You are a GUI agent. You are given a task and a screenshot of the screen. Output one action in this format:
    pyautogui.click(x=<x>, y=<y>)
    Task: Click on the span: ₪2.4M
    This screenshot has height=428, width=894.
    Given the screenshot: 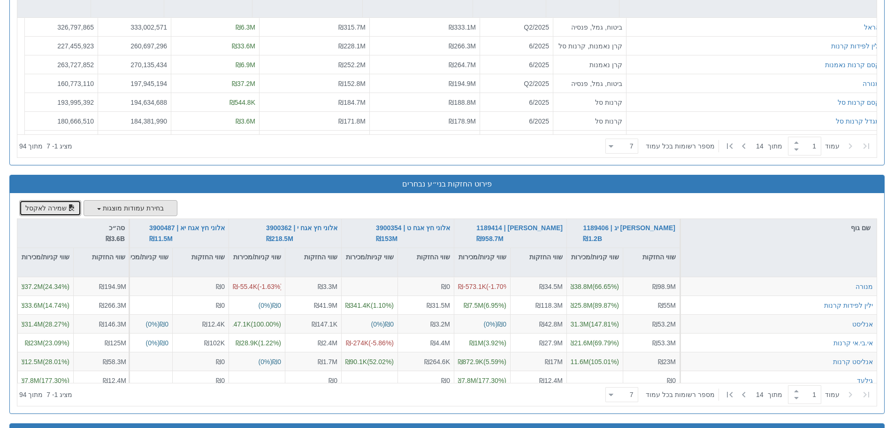 What is the action you would take?
    pyautogui.click(x=328, y=342)
    